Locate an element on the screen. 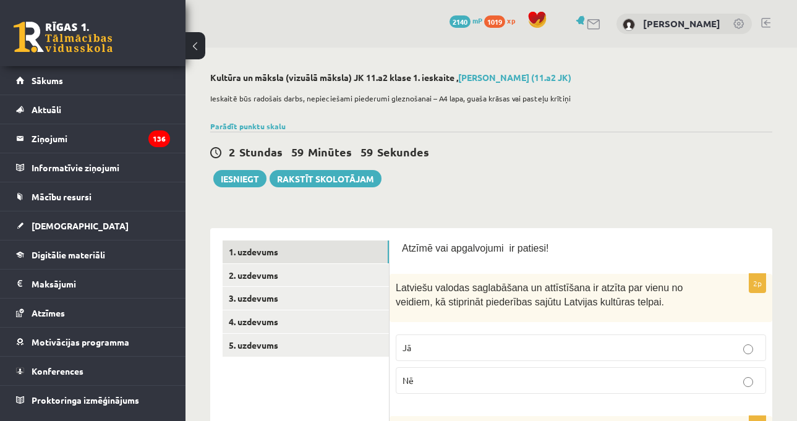  span: 2 is located at coordinates (232, 151).